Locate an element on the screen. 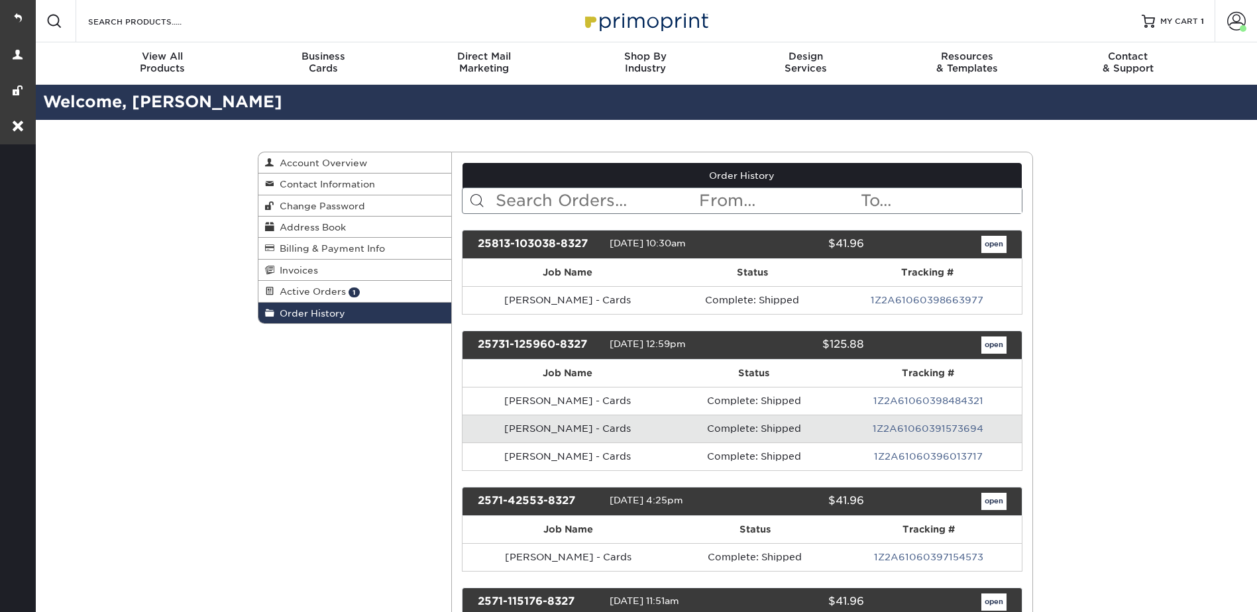 The height and width of the screenshot is (612, 1257). div: Marketing is located at coordinates (484, 62).